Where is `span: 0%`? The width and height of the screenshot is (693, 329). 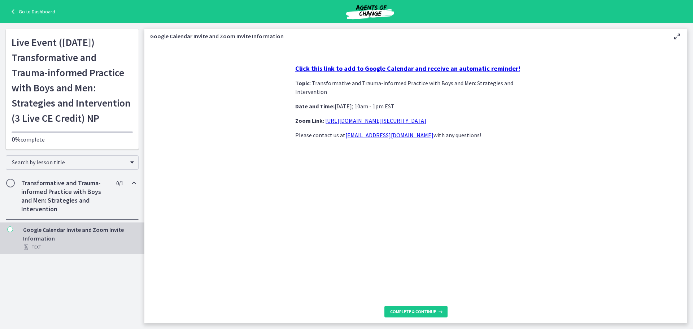 span: 0% is located at coordinates (16, 139).